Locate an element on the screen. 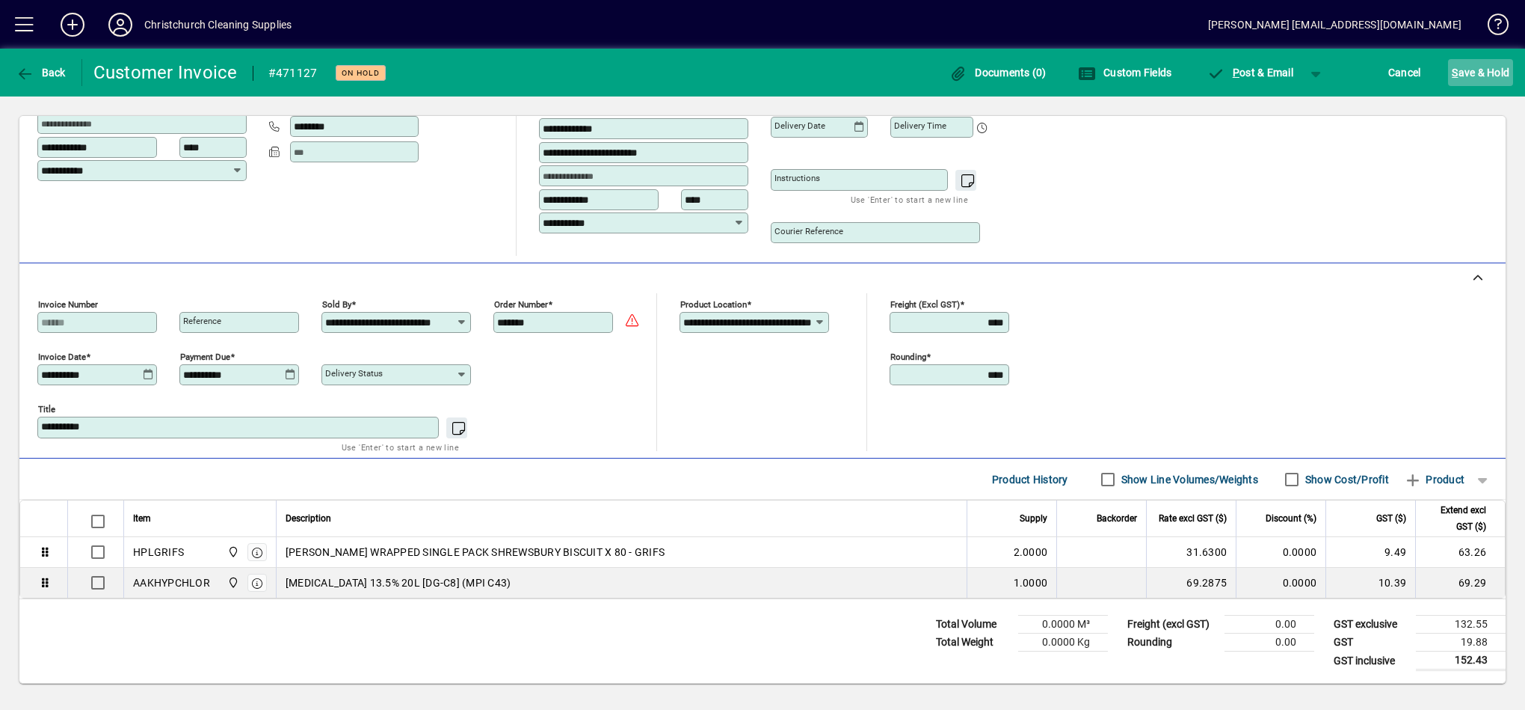 The height and width of the screenshot is (710, 1525). td: 0.0000 Kg is located at coordinates (1063, 642).